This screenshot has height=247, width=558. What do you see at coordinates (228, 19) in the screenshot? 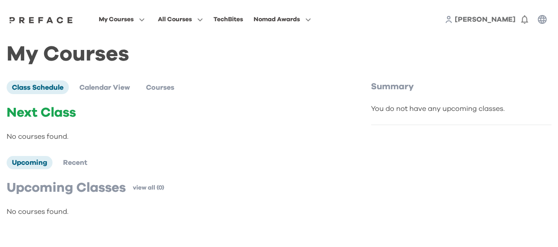
I see `div: TechBites` at bounding box center [228, 19].